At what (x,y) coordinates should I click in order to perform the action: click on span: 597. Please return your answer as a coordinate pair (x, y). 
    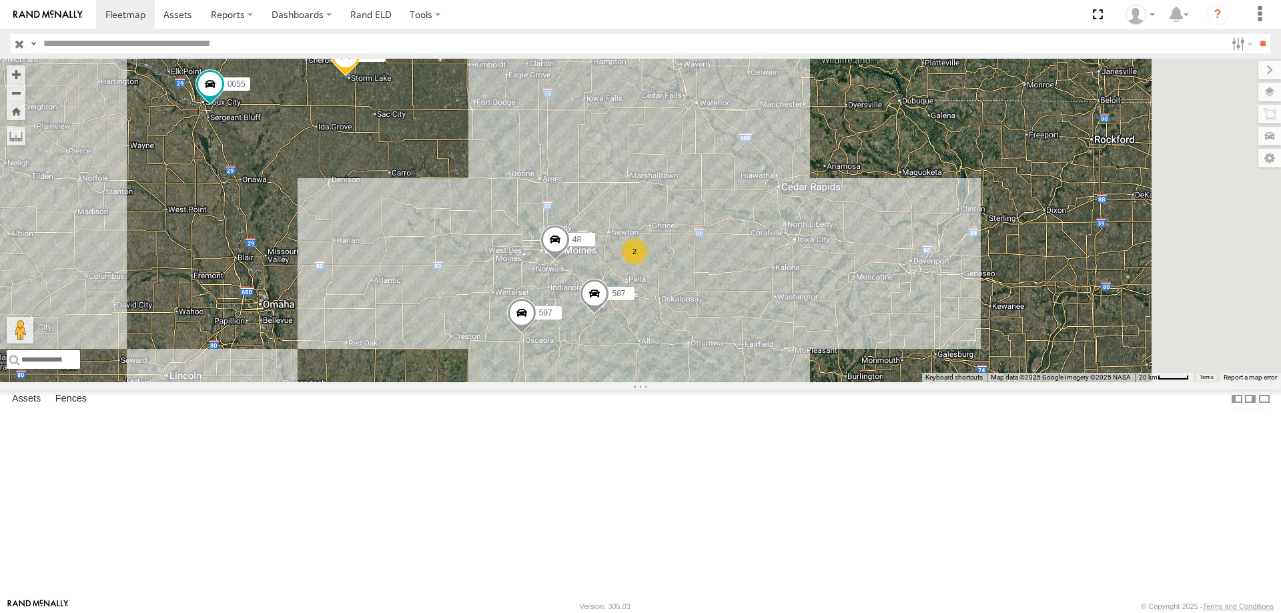
    Looking at the image, I should click on (546, 313).